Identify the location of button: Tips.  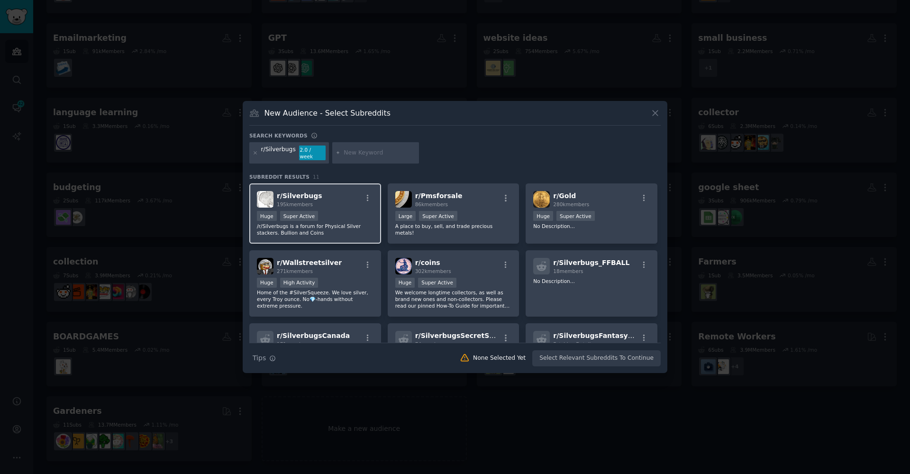
(264, 358).